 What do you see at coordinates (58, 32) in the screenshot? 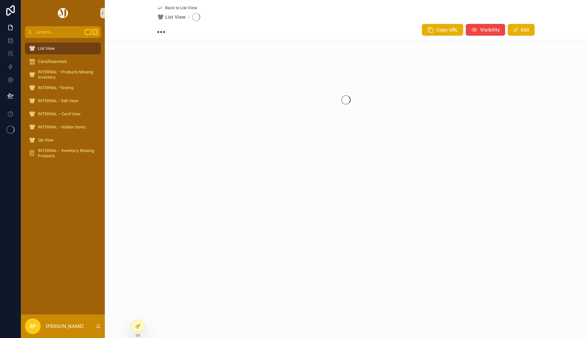
I see `span: Jump to...` at bounding box center [58, 32].